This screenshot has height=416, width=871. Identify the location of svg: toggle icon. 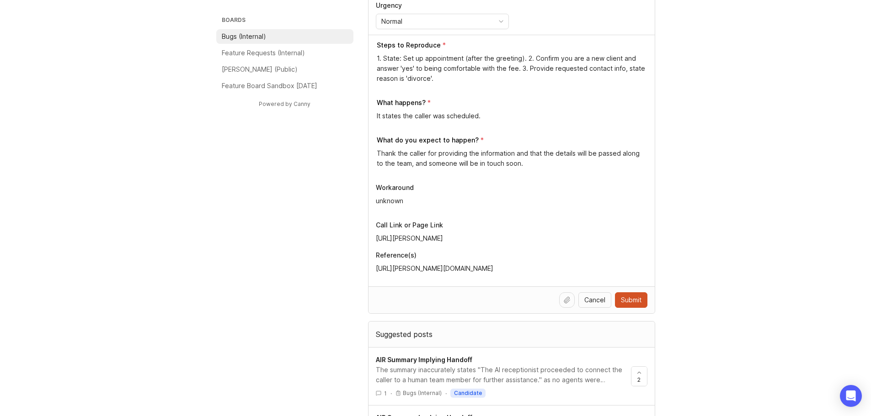
(501, 21).